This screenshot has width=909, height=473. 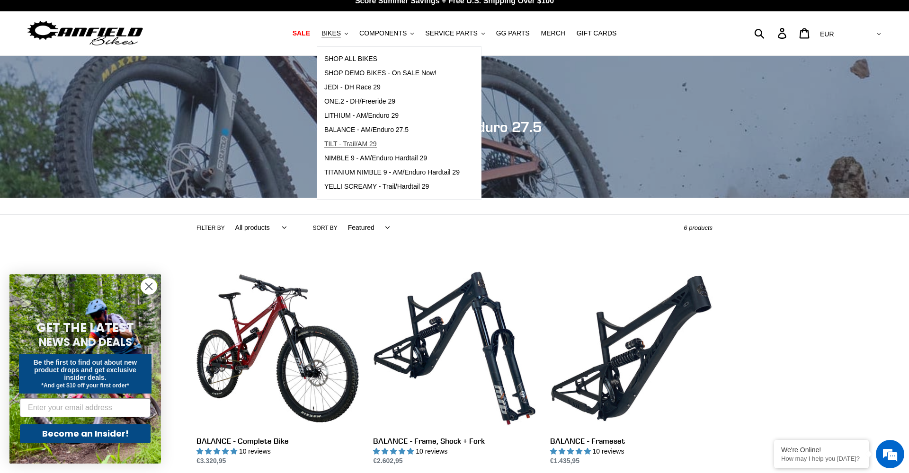 I want to click on div: We're Online!, so click(x=821, y=450).